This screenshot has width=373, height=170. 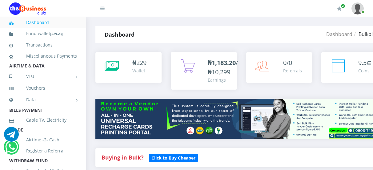 I want to click on b: 229.23, so click(x=56, y=34).